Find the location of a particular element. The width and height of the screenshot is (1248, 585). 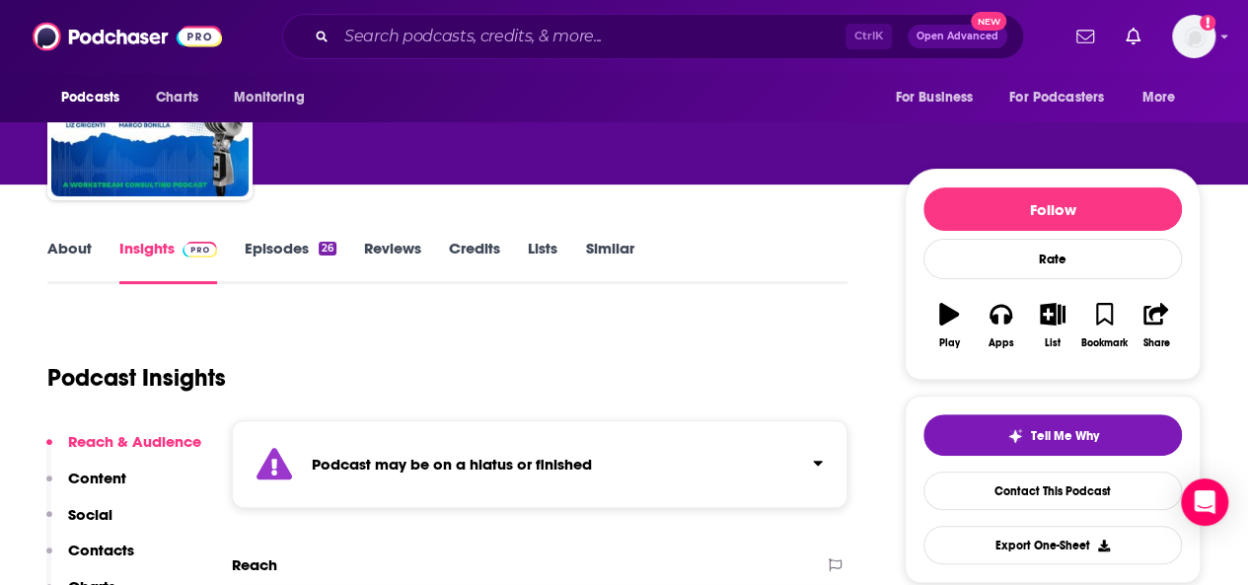

span: Tell Me Why is located at coordinates (1065, 436).